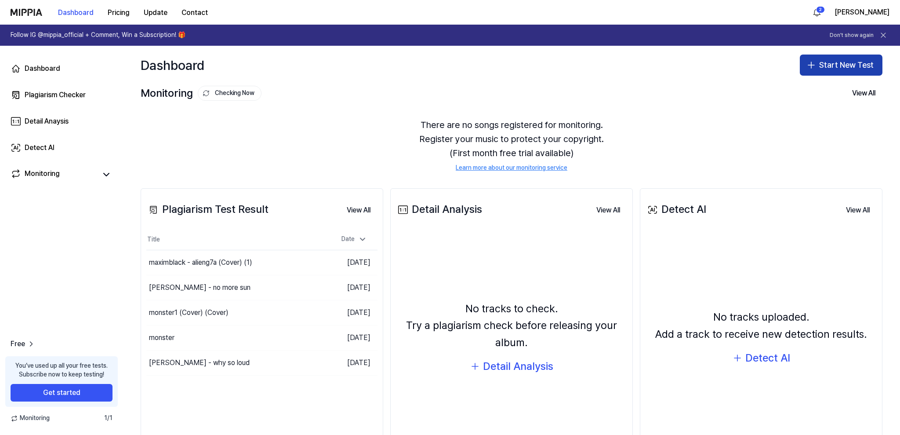 The height and width of the screenshot is (435, 900). What do you see at coordinates (62, 393) in the screenshot?
I see `a: Get started` at bounding box center [62, 393].